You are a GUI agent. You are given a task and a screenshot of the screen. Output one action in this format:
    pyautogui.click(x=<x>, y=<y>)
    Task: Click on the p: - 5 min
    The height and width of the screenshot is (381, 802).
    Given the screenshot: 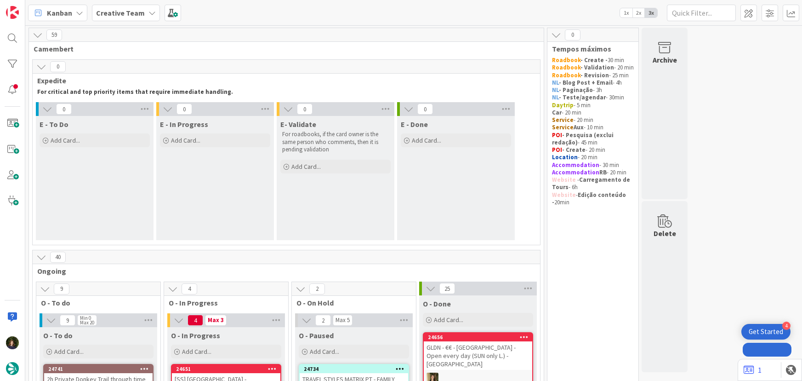 What is the action you would take?
    pyautogui.click(x=593, y=105)
    